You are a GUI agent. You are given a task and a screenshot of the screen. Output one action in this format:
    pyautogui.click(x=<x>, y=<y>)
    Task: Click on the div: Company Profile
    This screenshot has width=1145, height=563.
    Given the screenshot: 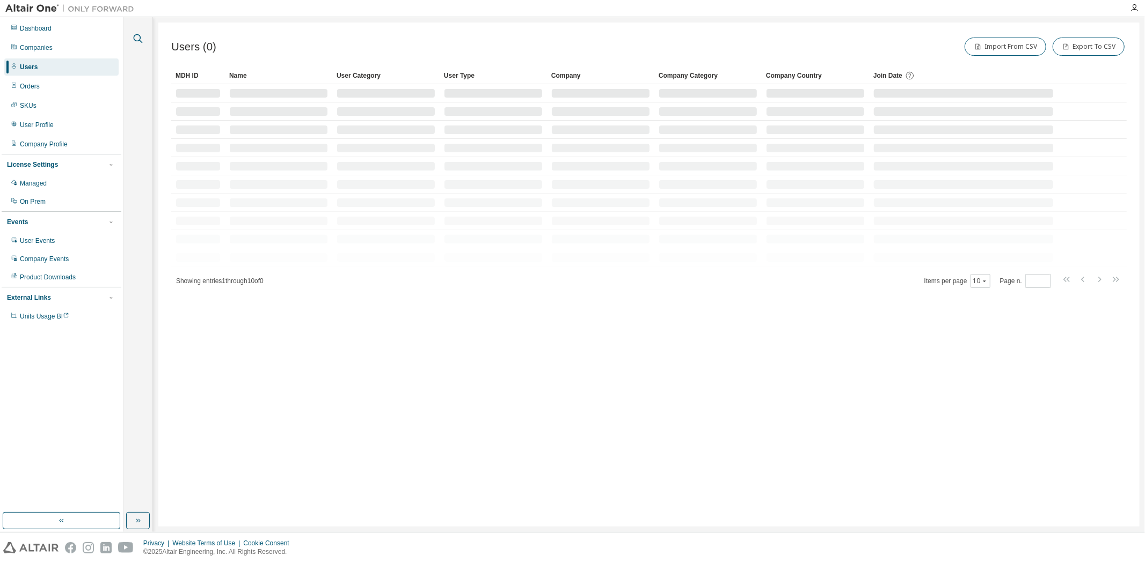 What is the action you would take?
    pyautogui.click(x=43, y=144)
    